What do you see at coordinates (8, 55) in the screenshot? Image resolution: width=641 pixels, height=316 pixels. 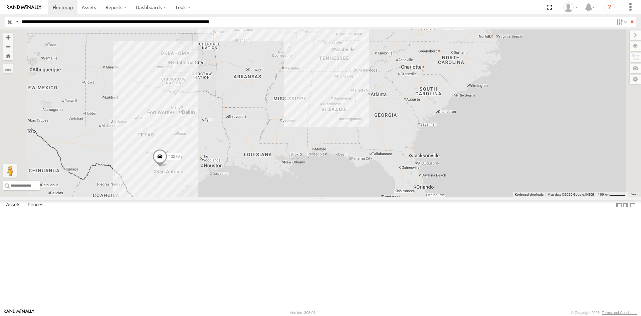 I see `button: Zoom Home` at bounding box center [8, 55].